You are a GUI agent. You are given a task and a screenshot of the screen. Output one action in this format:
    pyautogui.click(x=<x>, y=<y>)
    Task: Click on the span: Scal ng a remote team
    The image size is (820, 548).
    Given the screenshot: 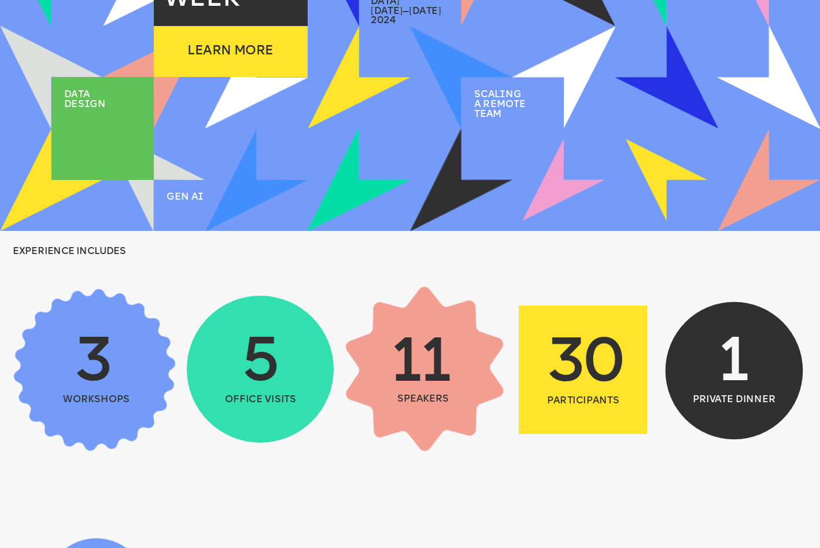 What is the action you would take?
    pyautogui.click(x=501, y=105)
    